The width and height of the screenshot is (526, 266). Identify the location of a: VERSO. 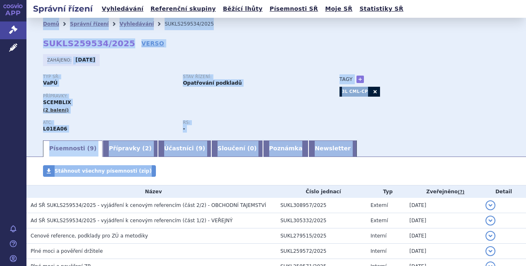
(153, 43).